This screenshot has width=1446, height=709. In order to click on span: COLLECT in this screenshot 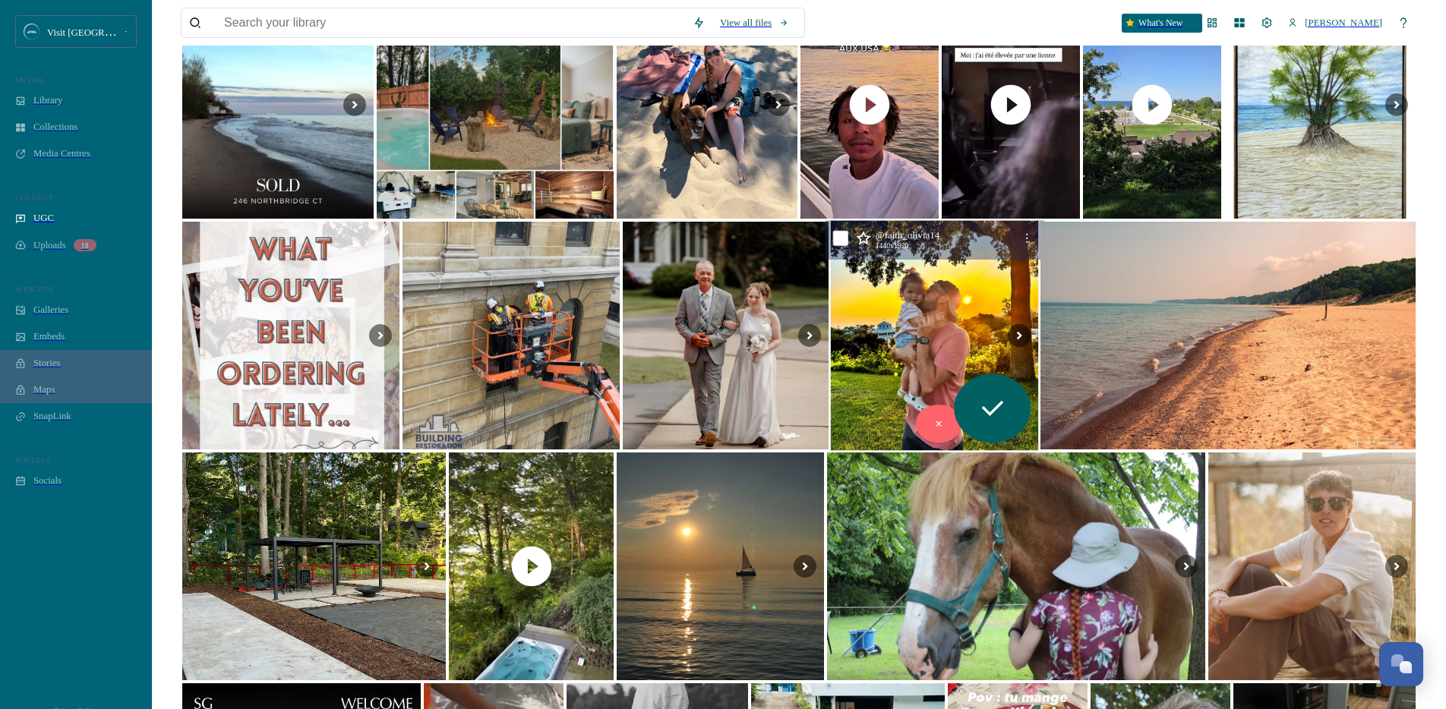, I will do `click(34, 197)`.